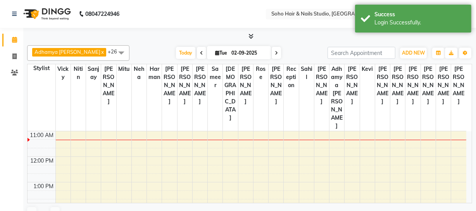 The image size is (476, 211). Describe the element at coordinates (93, 73) in the screenshot. I see `span: Sanjay` at that location.